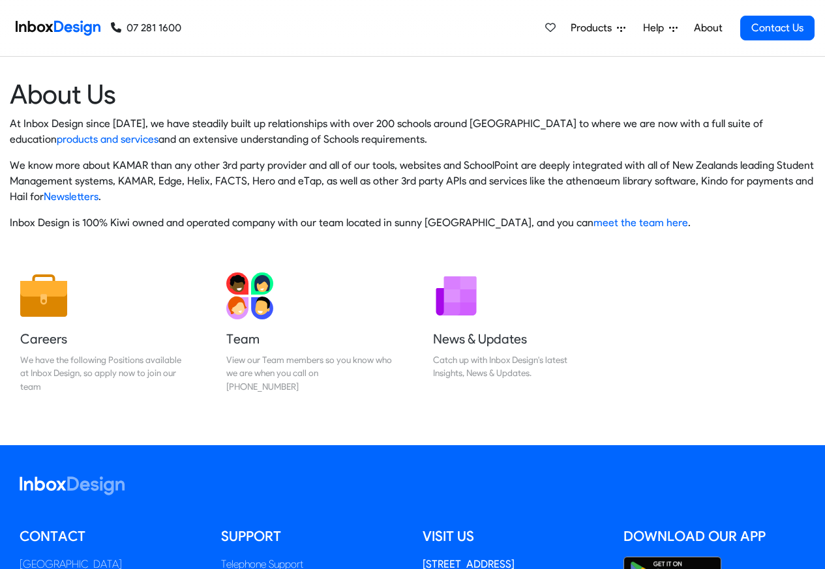 The image size is (825, 569). I want to click on div: Catch up with Inbox Design's latest Insights, News & Updates., so click(516, 366).